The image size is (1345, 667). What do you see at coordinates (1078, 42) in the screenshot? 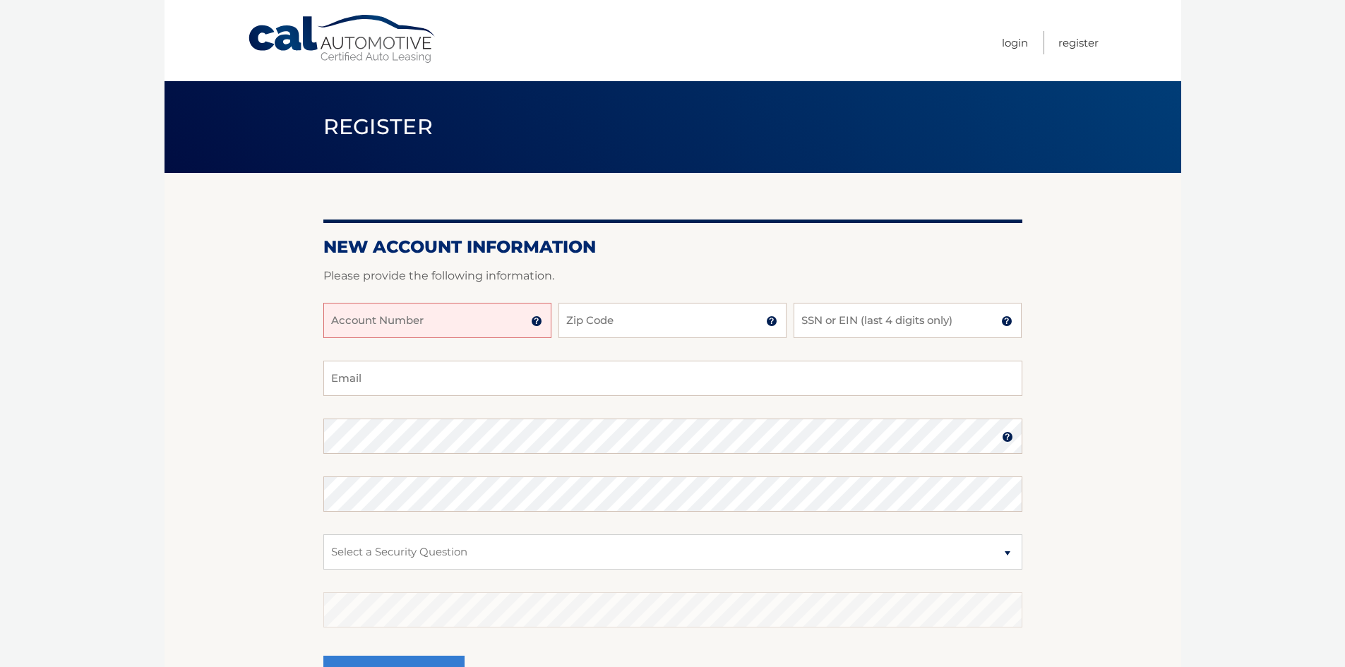
I see `a: Register` at bounding box center [1078, 42].